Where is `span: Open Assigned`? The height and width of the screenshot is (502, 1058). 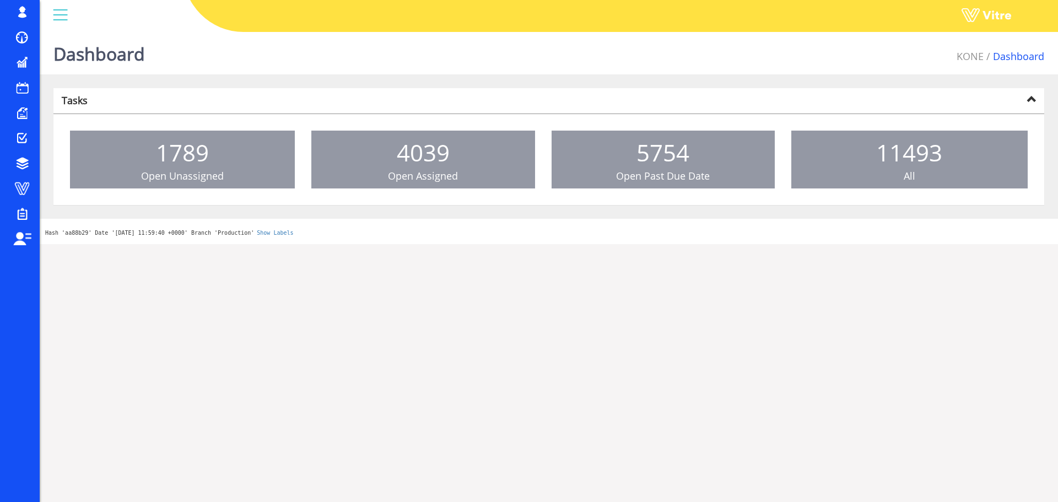 span: Open Assigned is located at coordinates (423, 176).